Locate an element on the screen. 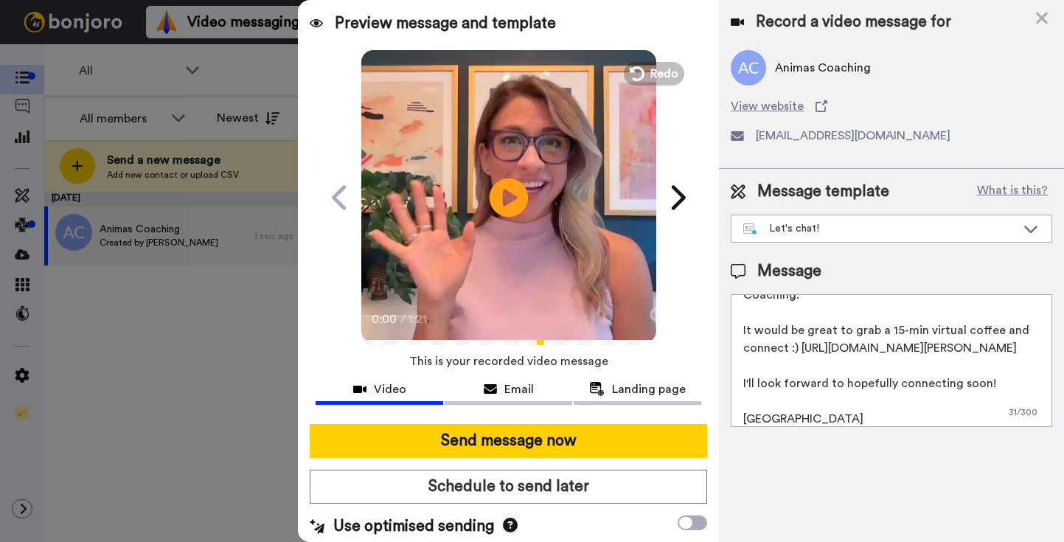 This screenshot has width=1064, height=542. div: Let's chat! is located at coordinates (879, 228).